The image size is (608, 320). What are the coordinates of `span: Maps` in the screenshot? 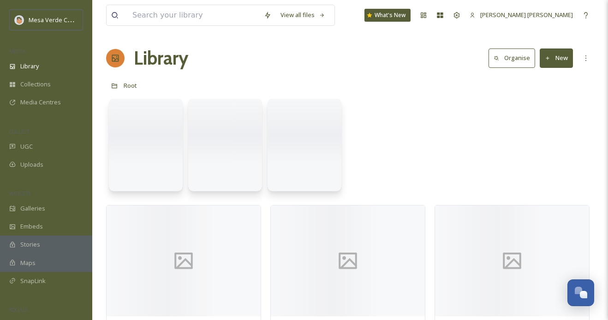 It's located at (28, 263).